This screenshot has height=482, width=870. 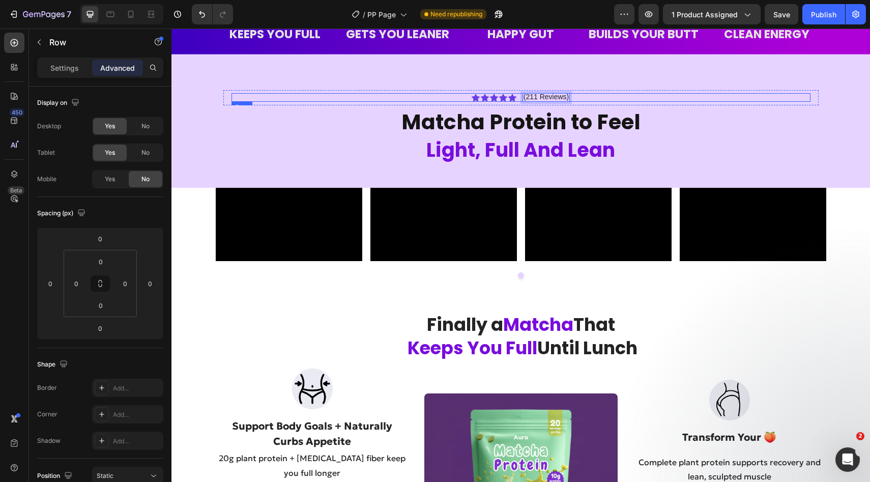 I want to click on div: Background Image, so click(x=350, y=69).